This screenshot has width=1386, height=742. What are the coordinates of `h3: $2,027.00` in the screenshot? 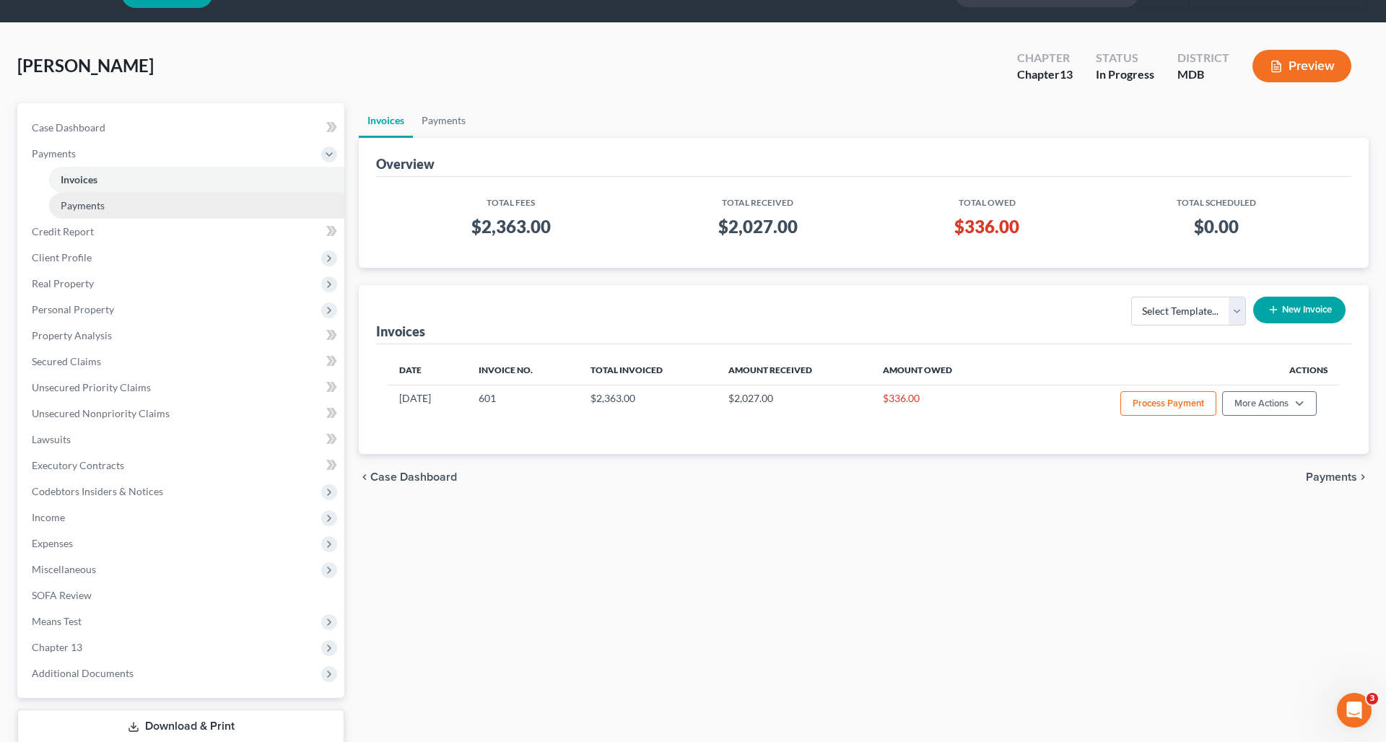 It's located at (758, 227).